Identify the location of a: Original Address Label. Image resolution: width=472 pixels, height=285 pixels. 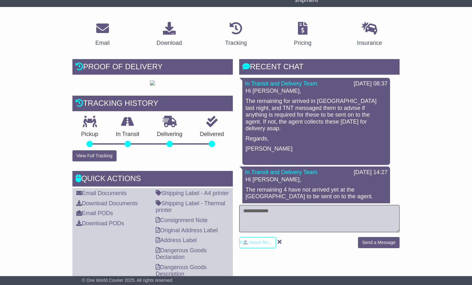
(186, 230).